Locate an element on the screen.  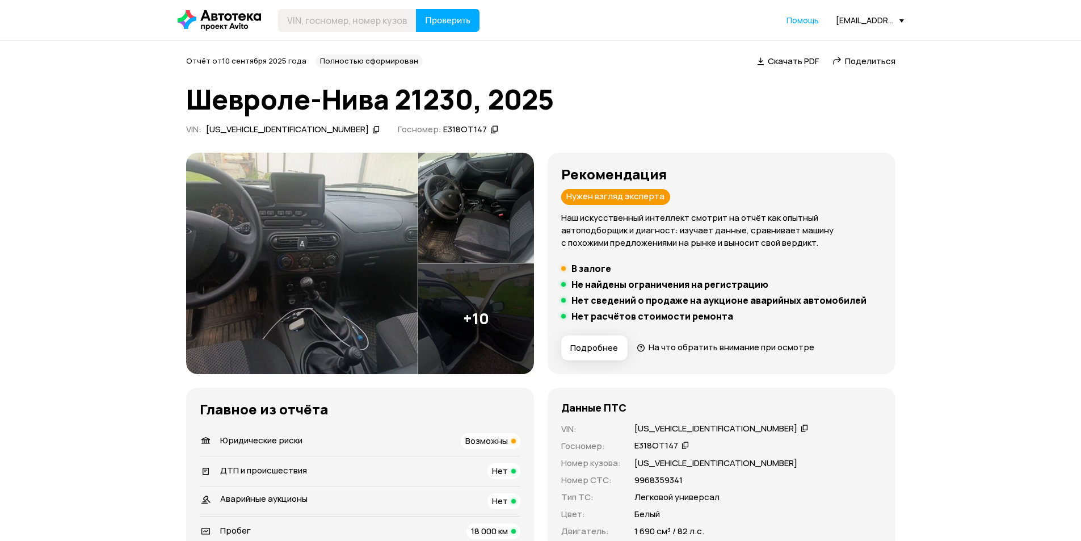
h5: Нет расчётов стоимости ремонта is located at coordinates (652, 316).